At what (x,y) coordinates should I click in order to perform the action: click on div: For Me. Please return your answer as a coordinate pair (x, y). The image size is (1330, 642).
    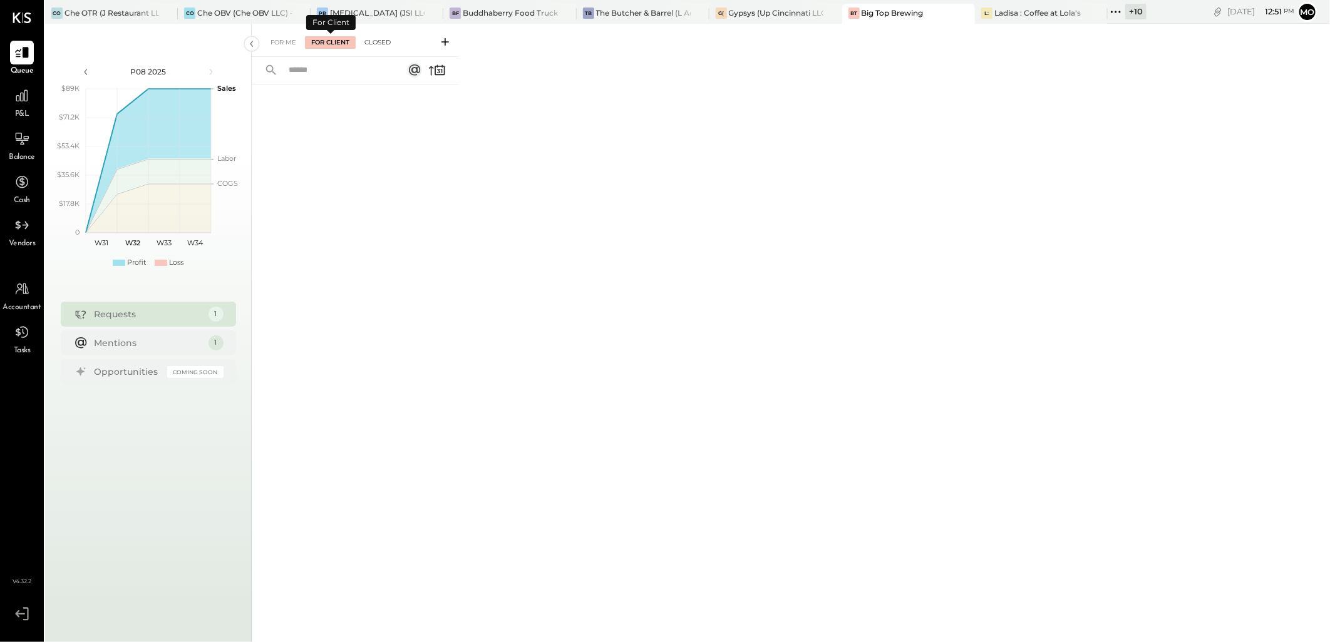
    Looking at the image, I should click on (283, 43).